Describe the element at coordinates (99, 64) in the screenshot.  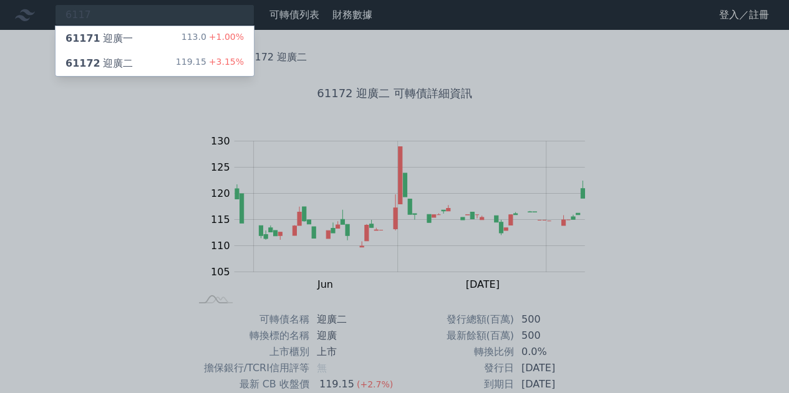
I see `div: 迎廣二` at that location.